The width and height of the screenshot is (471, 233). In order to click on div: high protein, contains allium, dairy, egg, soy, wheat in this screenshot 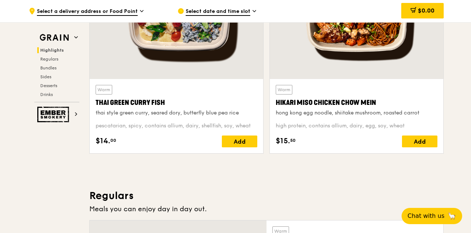, I will do `click(357, 126)`.